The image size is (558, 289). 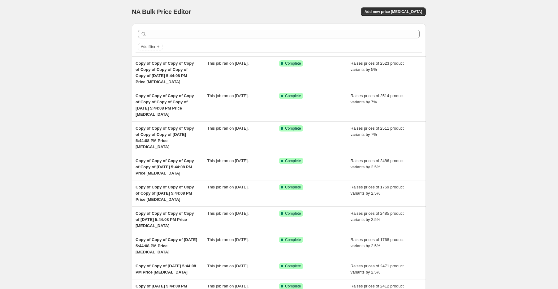 I want to click on span: Raises prices of 2486 product variants by 2.5%, so click(x=377, y=164).